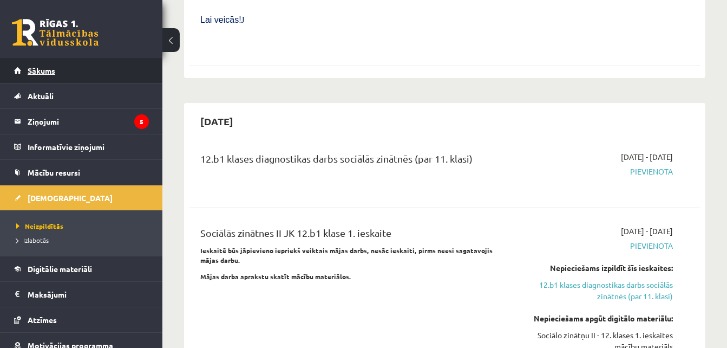 Image resolution: width=727 pixels, height=348 pixels. Describe the element at coordinates (84, 240) in the screenshot. I see `a: Izlabotās` at that location.